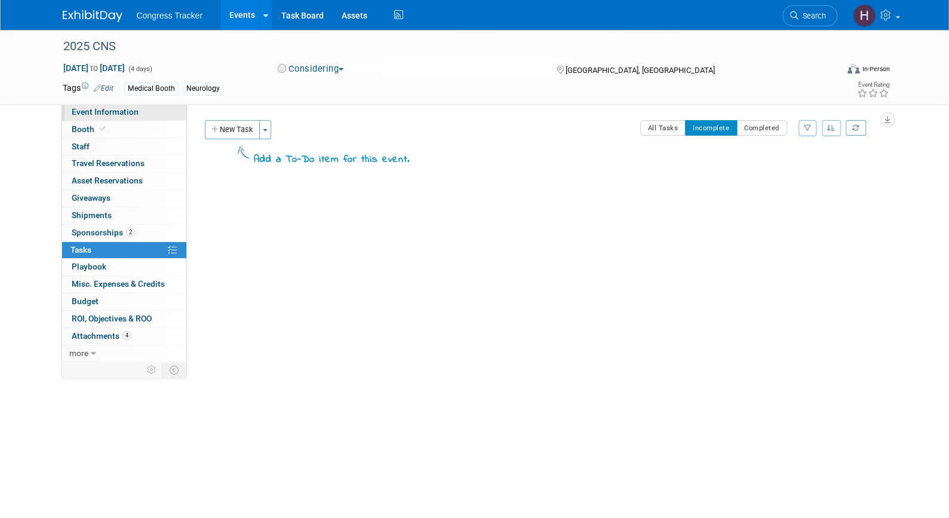  What do you see at coordinates (710, 128) in the screenshot?
I see `button: Incomplete` at bounding box center [710, 128].